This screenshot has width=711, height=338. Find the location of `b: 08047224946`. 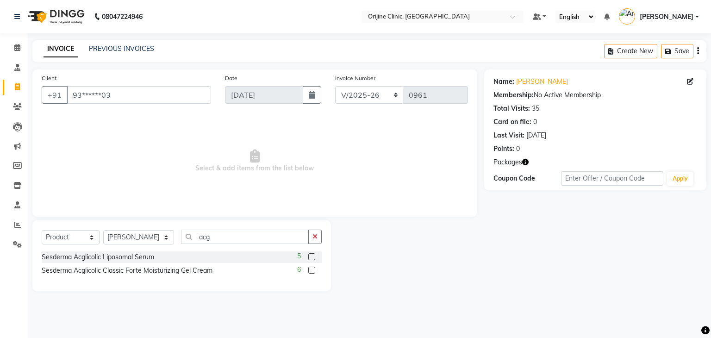

b: 08047224946 is located at coordinates (122, 17).